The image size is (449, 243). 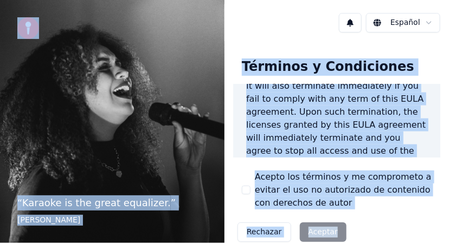 What do you see at coordinates (264, 233) in the screenshot?
I see `button: Rechazar` at bounding box center [264, 233].